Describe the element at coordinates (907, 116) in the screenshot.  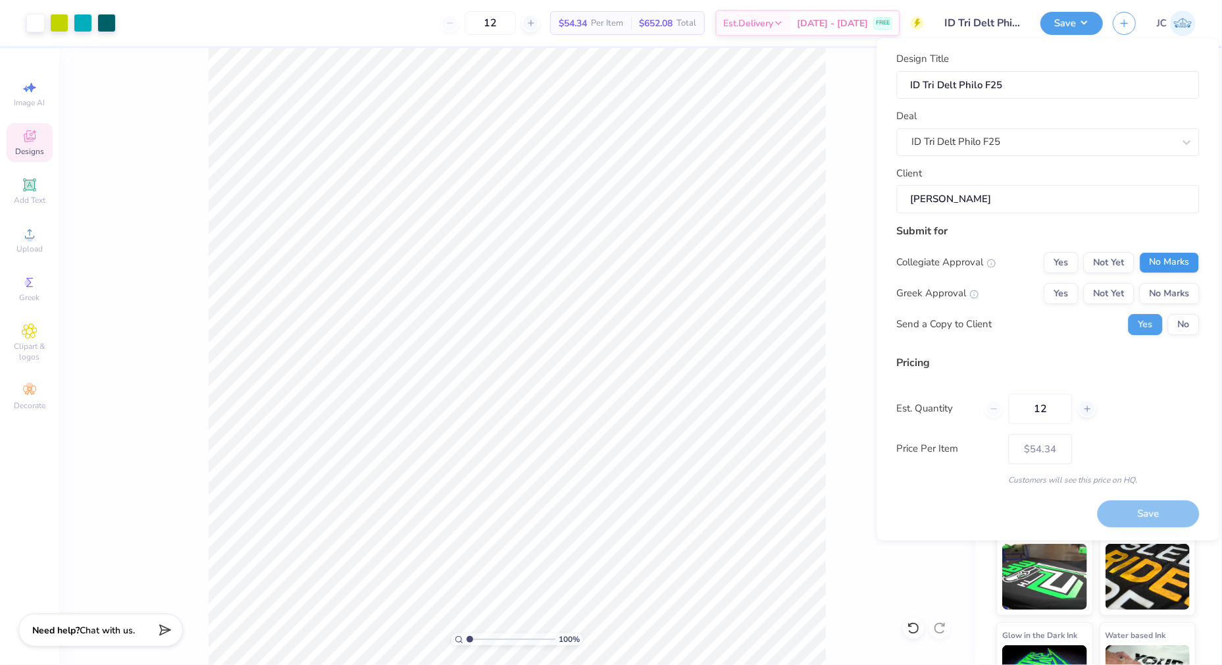
I see `label: Deal` at that location.